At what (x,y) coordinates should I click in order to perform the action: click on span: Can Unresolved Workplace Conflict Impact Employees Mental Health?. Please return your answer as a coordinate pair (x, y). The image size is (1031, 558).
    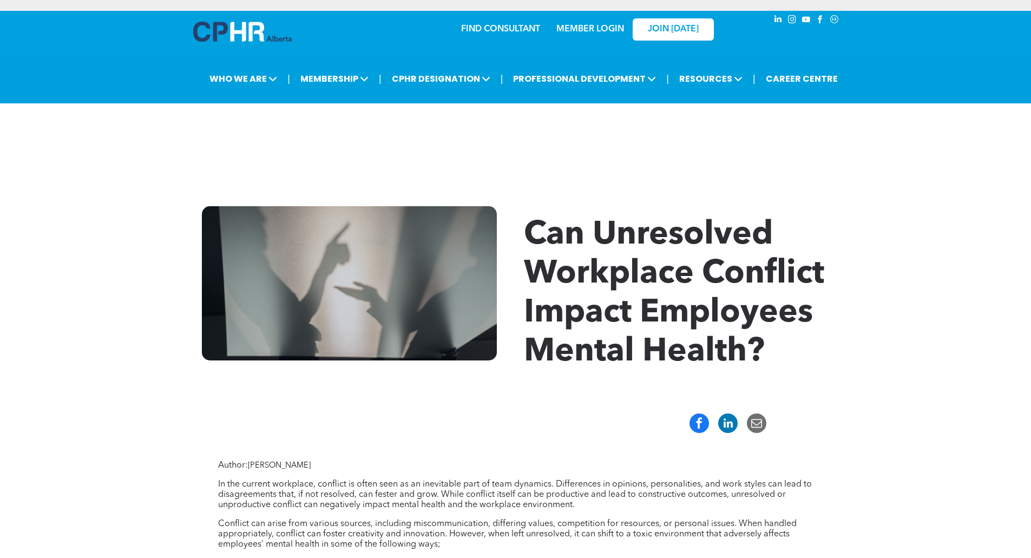
    Looking at the image, I should click on (674, 294).